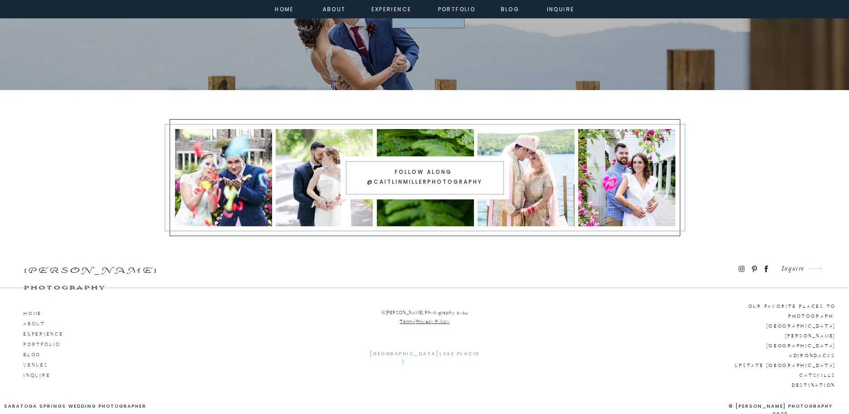  What do you see at coordinates (333, 9) in the screenshot?
I see `a: about` at bounding box center [333, 9].